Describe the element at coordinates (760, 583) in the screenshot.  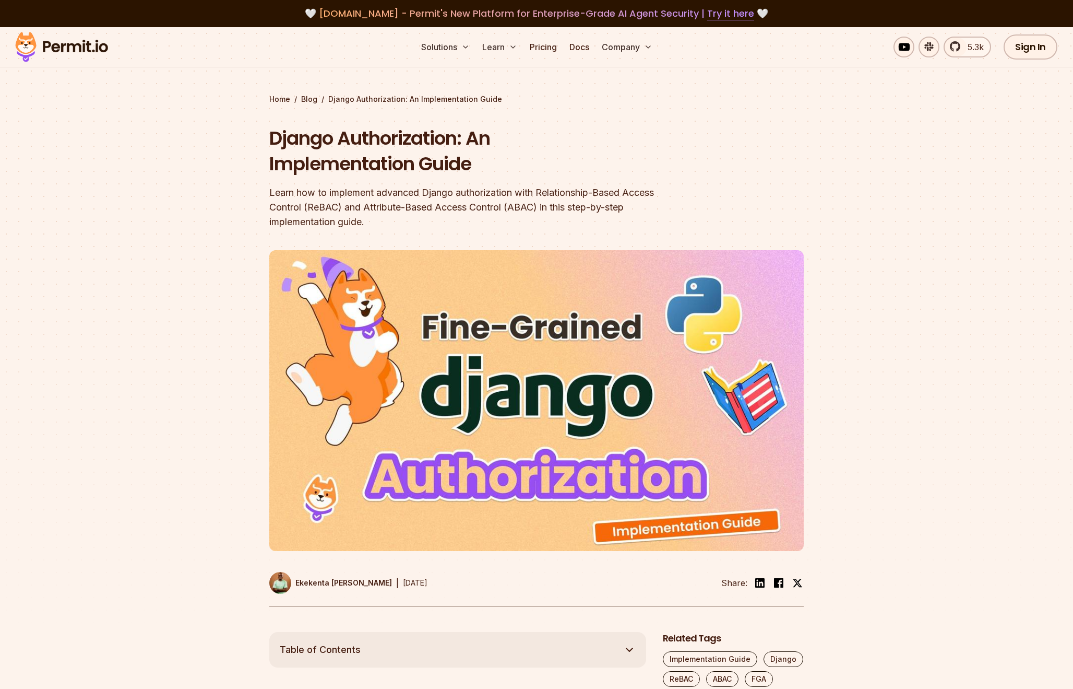
I see `button: linkedin` at that location.